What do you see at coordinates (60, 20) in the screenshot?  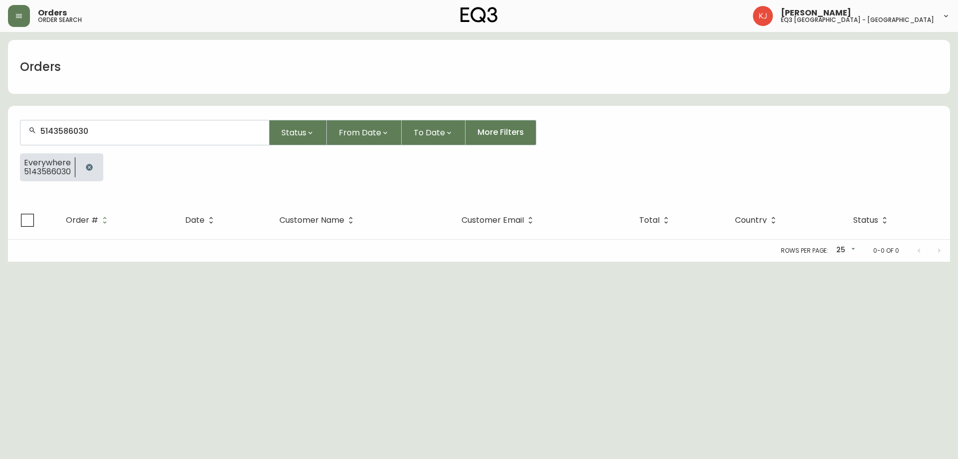 I see `h5: order search` at bounding box center [60, 20].